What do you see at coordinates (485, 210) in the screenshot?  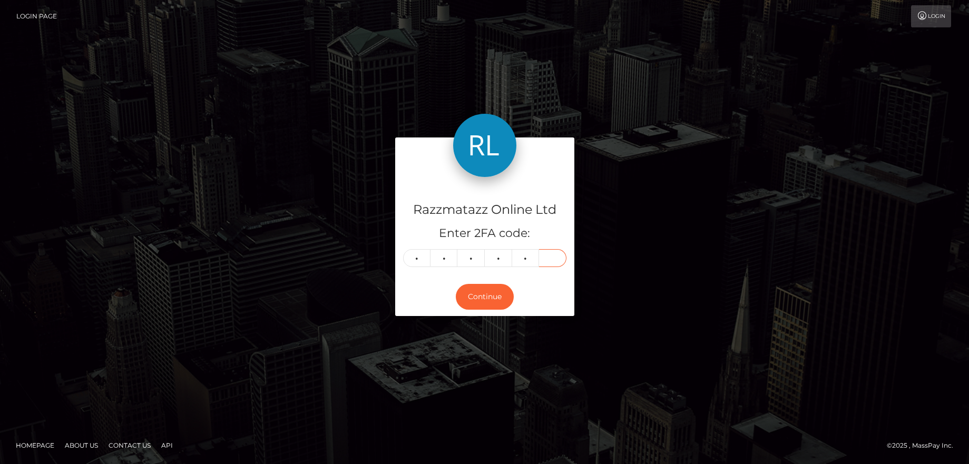 I see `h4: Razzmatazz Online Ltd` at bounding box center [485, 210].